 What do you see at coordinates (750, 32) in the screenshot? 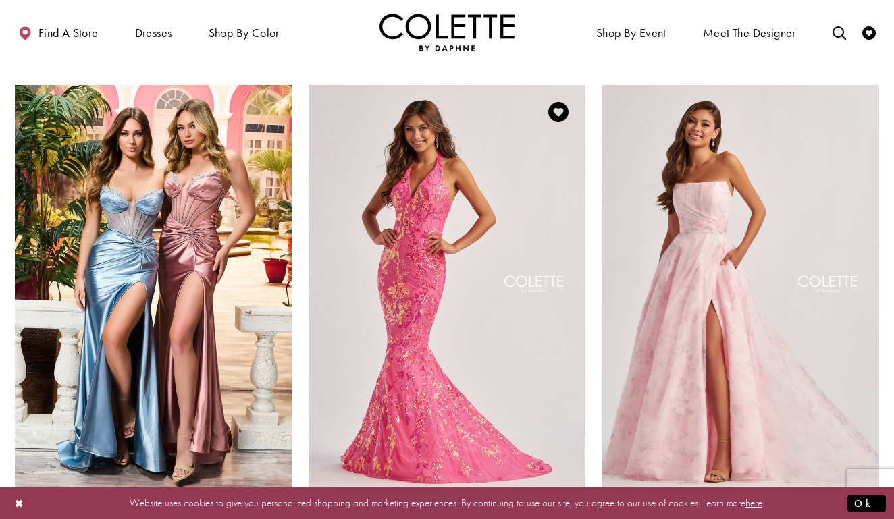
I see `a: Meet the designer` at bounding box center [750, 32].